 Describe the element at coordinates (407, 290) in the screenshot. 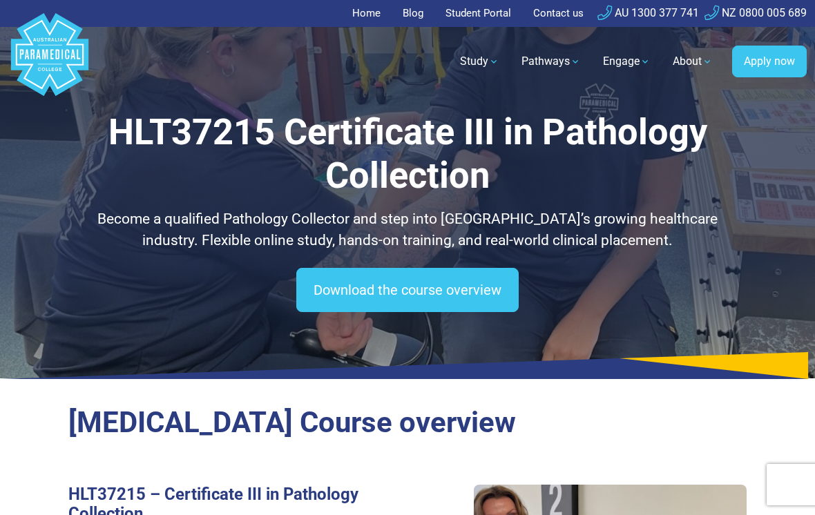

I see `a: Download the course overview` at that location.